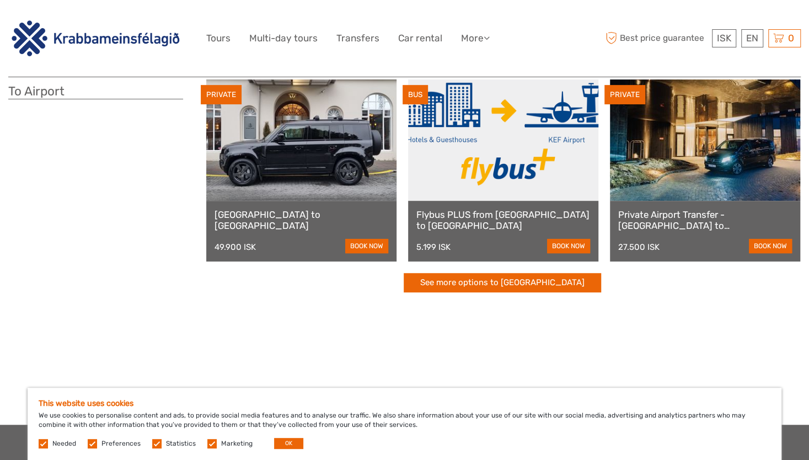  Describe the element at coordinates (237, 443) in the screenshot. I see `label: Marketing` at that location.